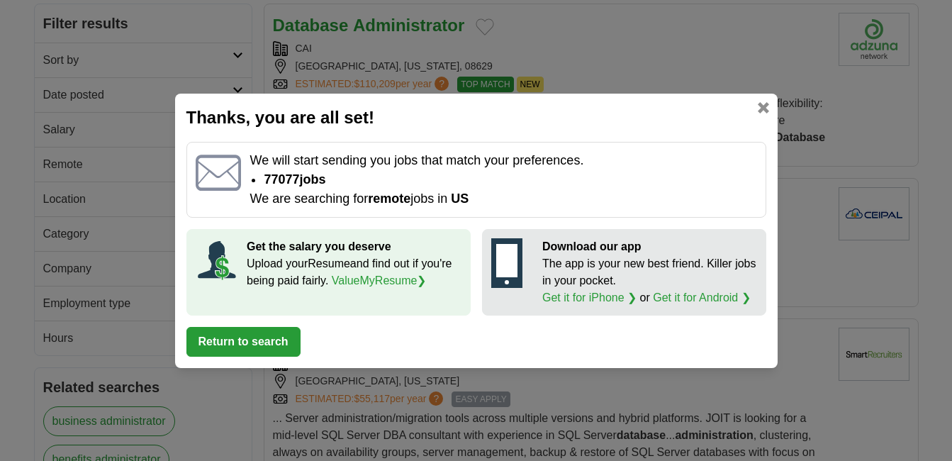  Describe the element at coordinates (476, 118) in the screenshot. I see `h2: Thanks, you are all set!` at that location.